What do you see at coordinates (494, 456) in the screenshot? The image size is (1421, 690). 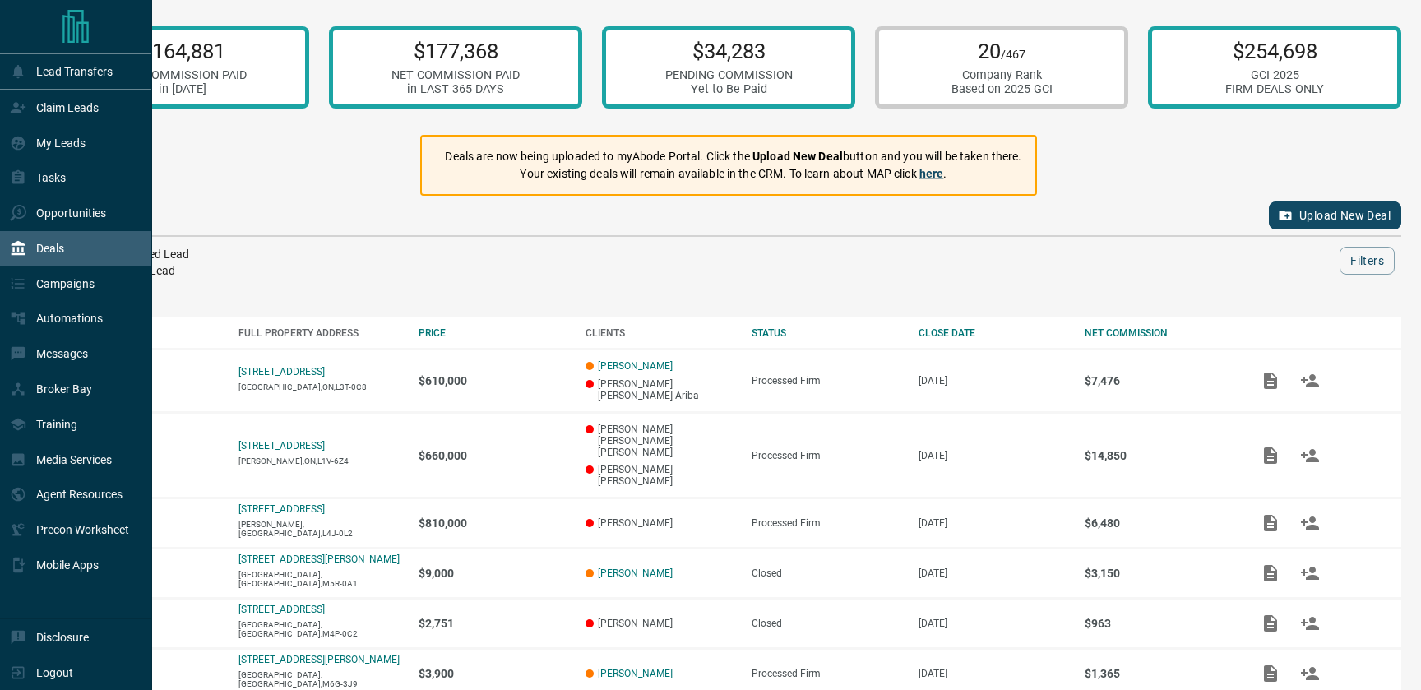 I see `p: $660,000` at bounding box center [494, 456].